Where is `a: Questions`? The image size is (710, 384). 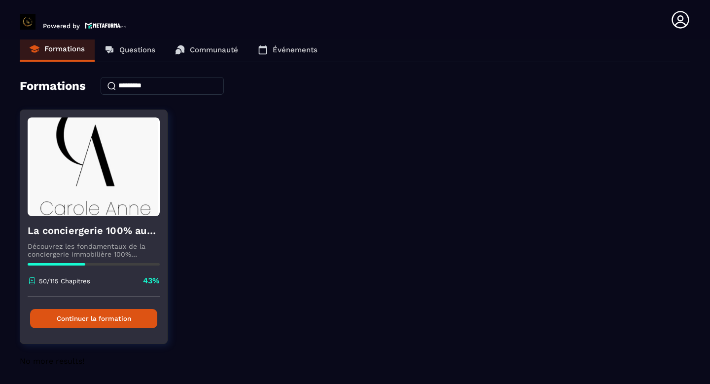
a: Questions is located at coordinates (130, 50).